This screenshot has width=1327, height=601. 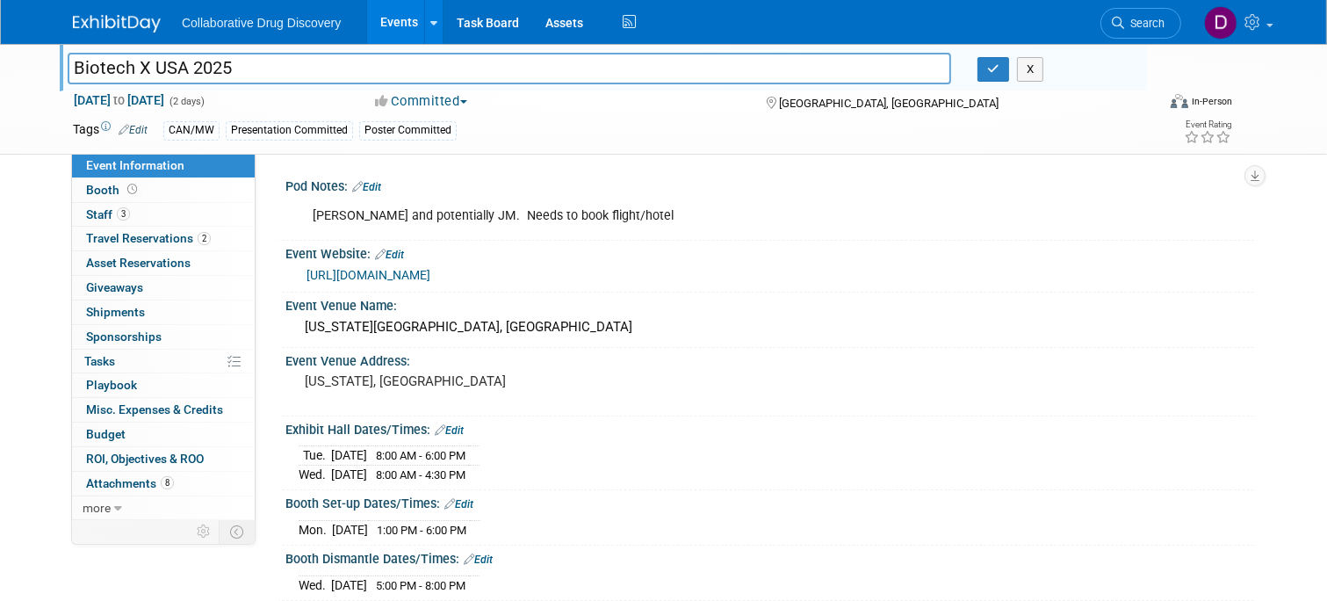 What do you see at coordinates (770, 303) in the screenshot?
I see `div: Event Venue Name:` at bounding box center [770, 303].